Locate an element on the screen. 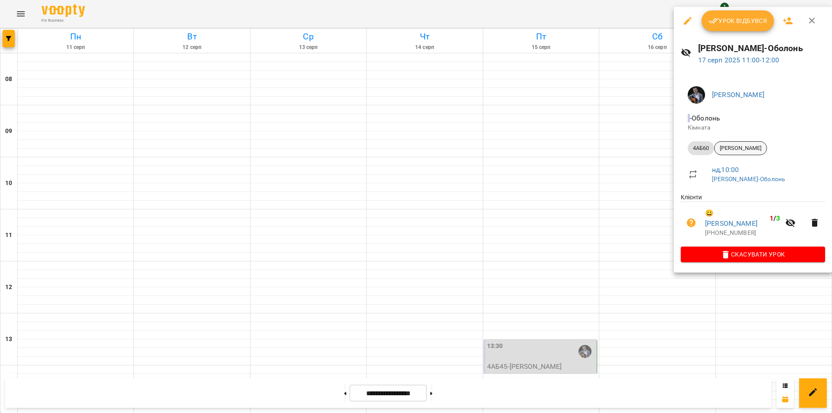 The width and height of the screenshot is (832, 413). button: Скасувати Урок is located at coordinates (753, 254).